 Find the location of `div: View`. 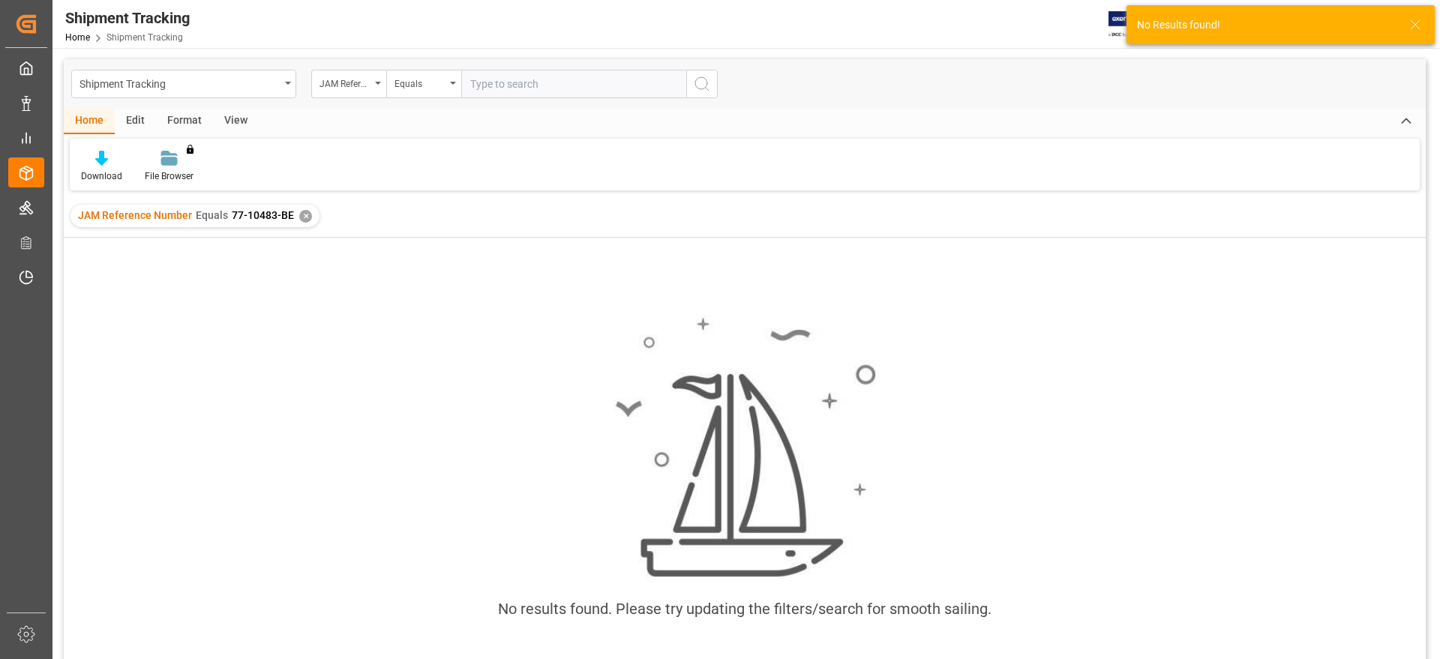

div: View is located at coordinates (236, 122).